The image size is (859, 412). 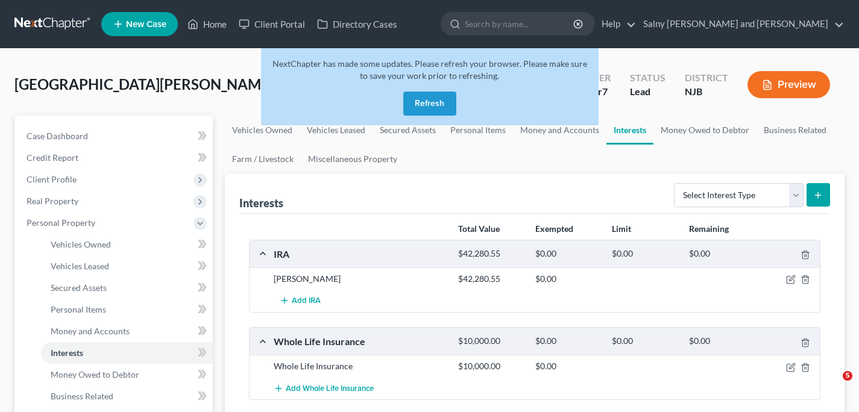 What do you see at coordinates (127, 332) in the screenshot?
I see `a: Money and Accounts` at bounding box center [127, 332].